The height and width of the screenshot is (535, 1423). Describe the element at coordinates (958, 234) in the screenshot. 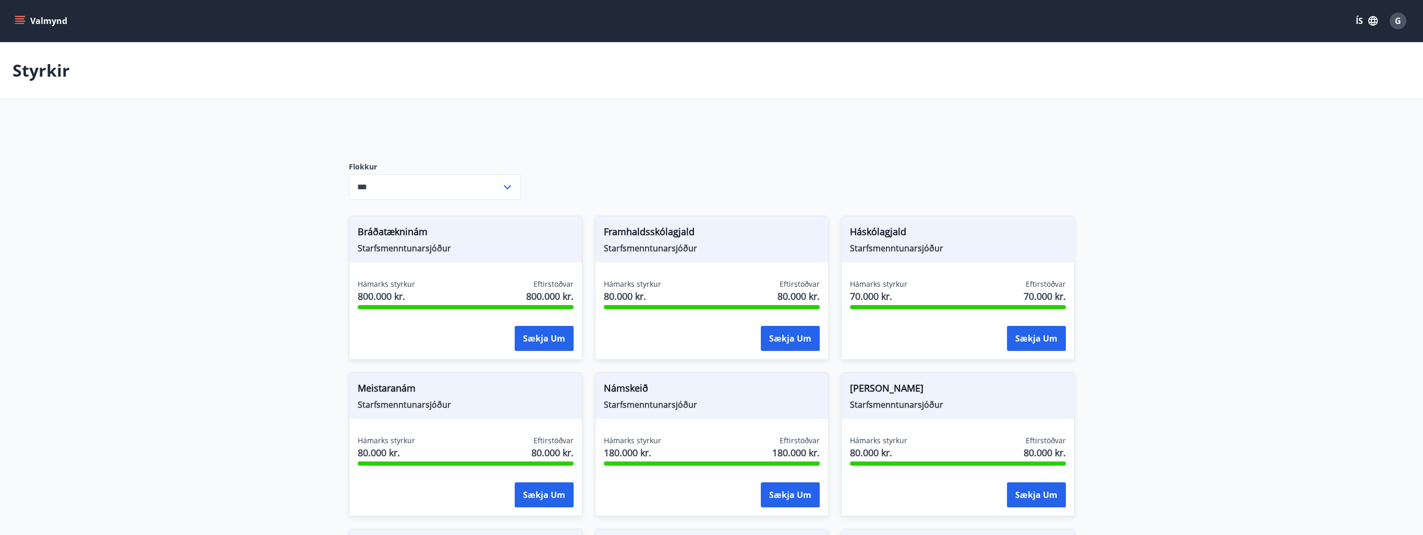

I see `span: Háskólagjald` at that location.